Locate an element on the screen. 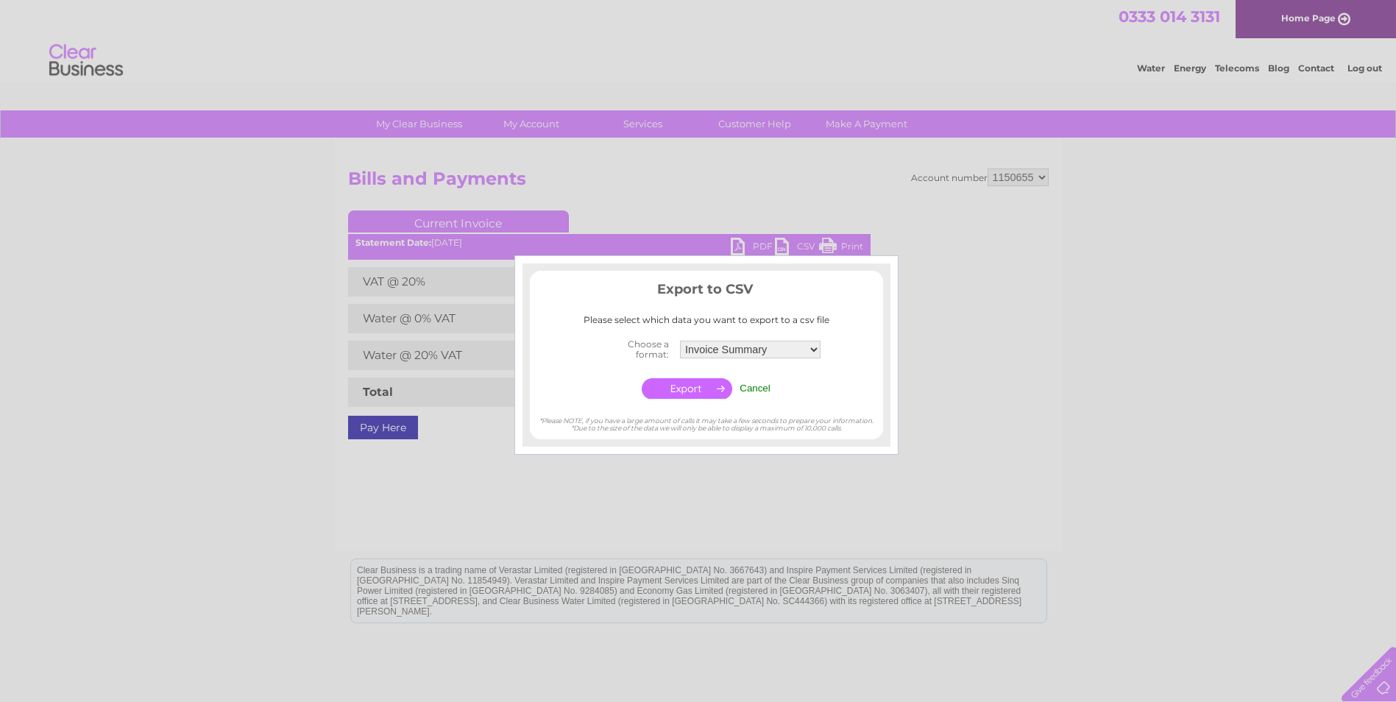  a: Water is located at coordinates (1151, 68).